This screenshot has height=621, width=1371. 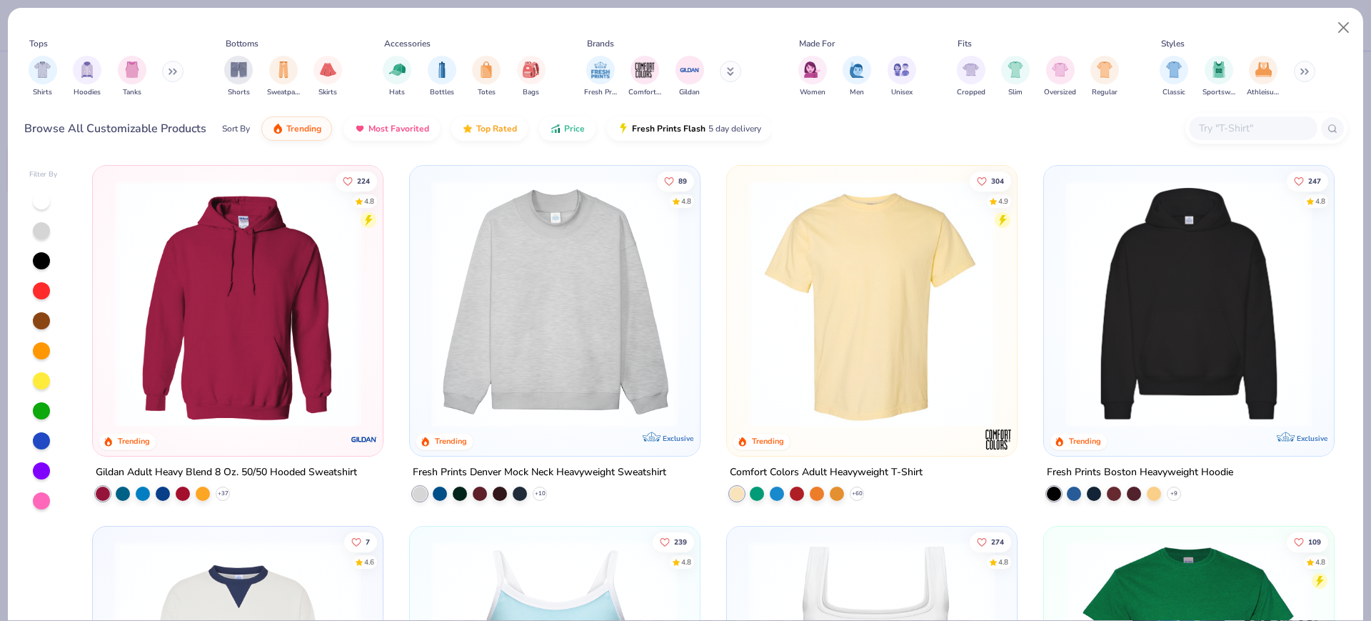 What do you see at coordinates (399, 129) in the screenshot?
I see `span: Most Favorited` at bounding box center [399, 129].